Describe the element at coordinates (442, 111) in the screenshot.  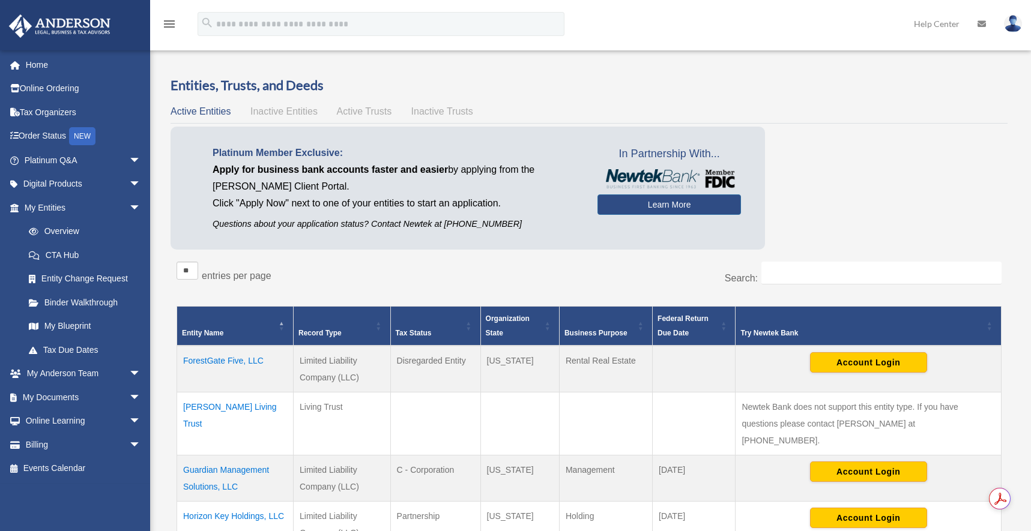
I see `span: Inactive Trusts` at that location.